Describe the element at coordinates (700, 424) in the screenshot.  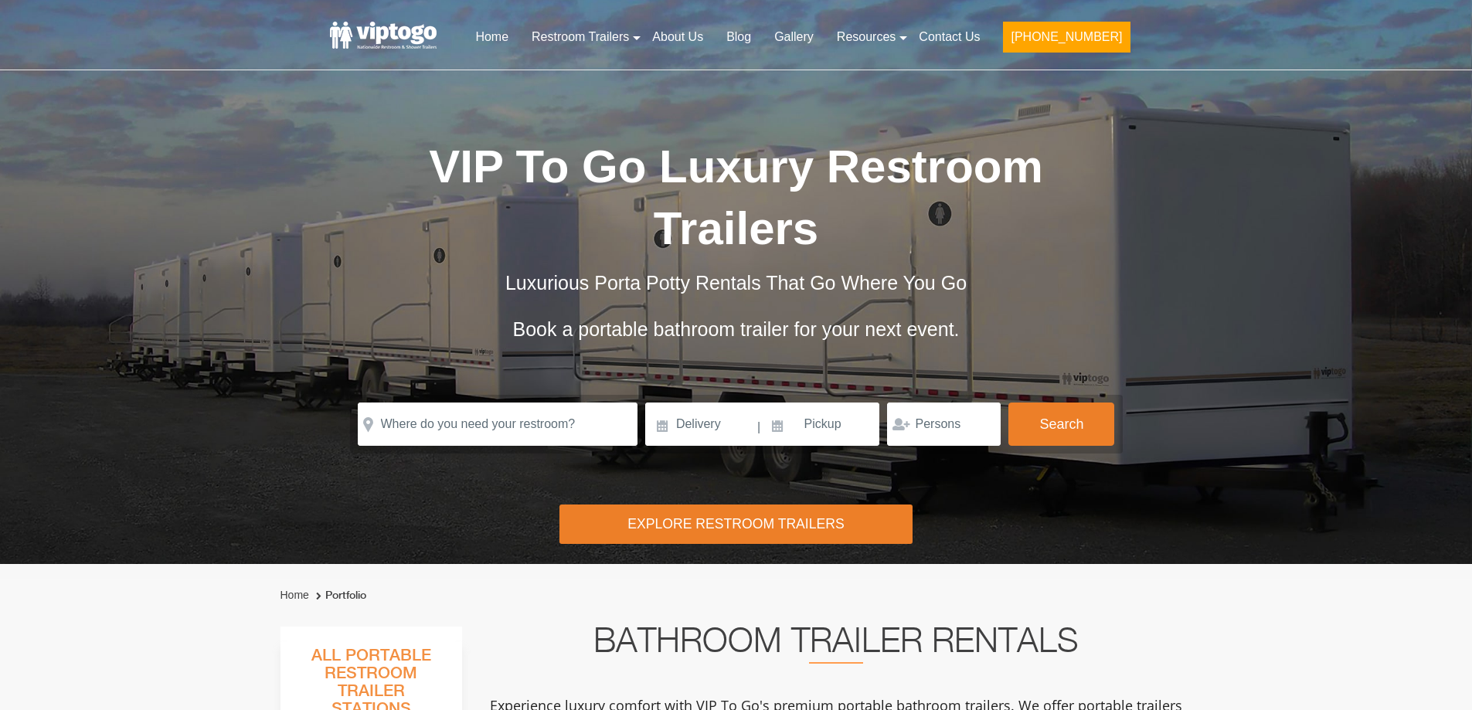
I see `input: Delivery` at that location.